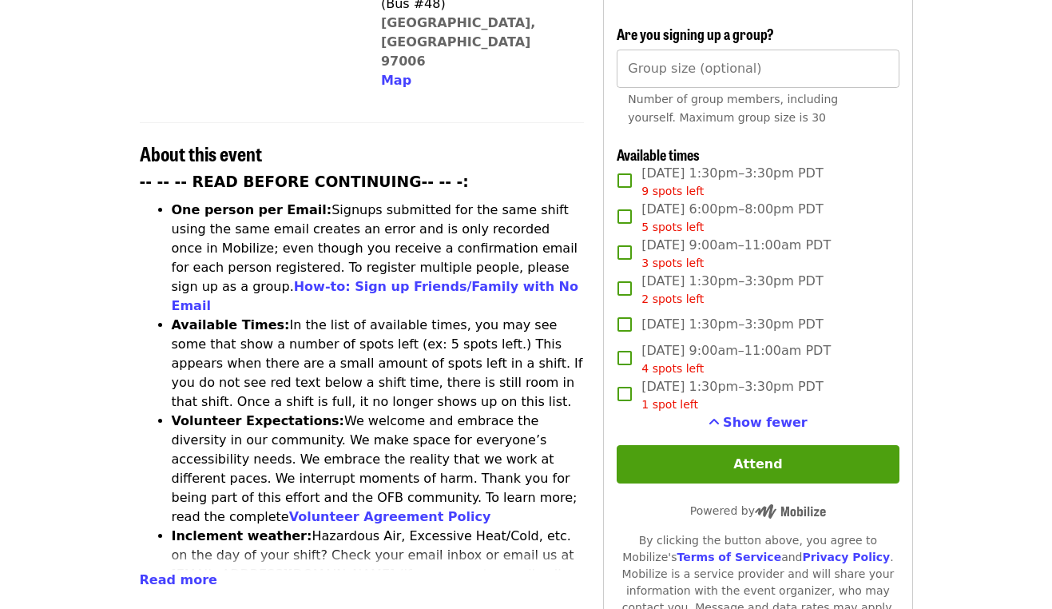 The height and width of the screenshot is (609, 1052). What do you see at coordinates (252, 209) in the screenshot?
I see `strong: One person per Email:` at bounding box center [252, 209].